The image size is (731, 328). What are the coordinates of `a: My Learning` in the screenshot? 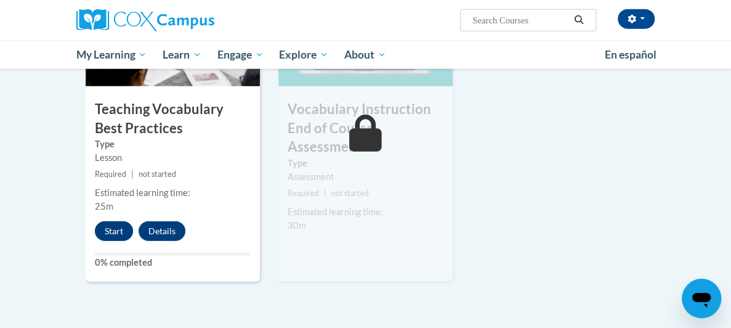 It's located at (111, 55).